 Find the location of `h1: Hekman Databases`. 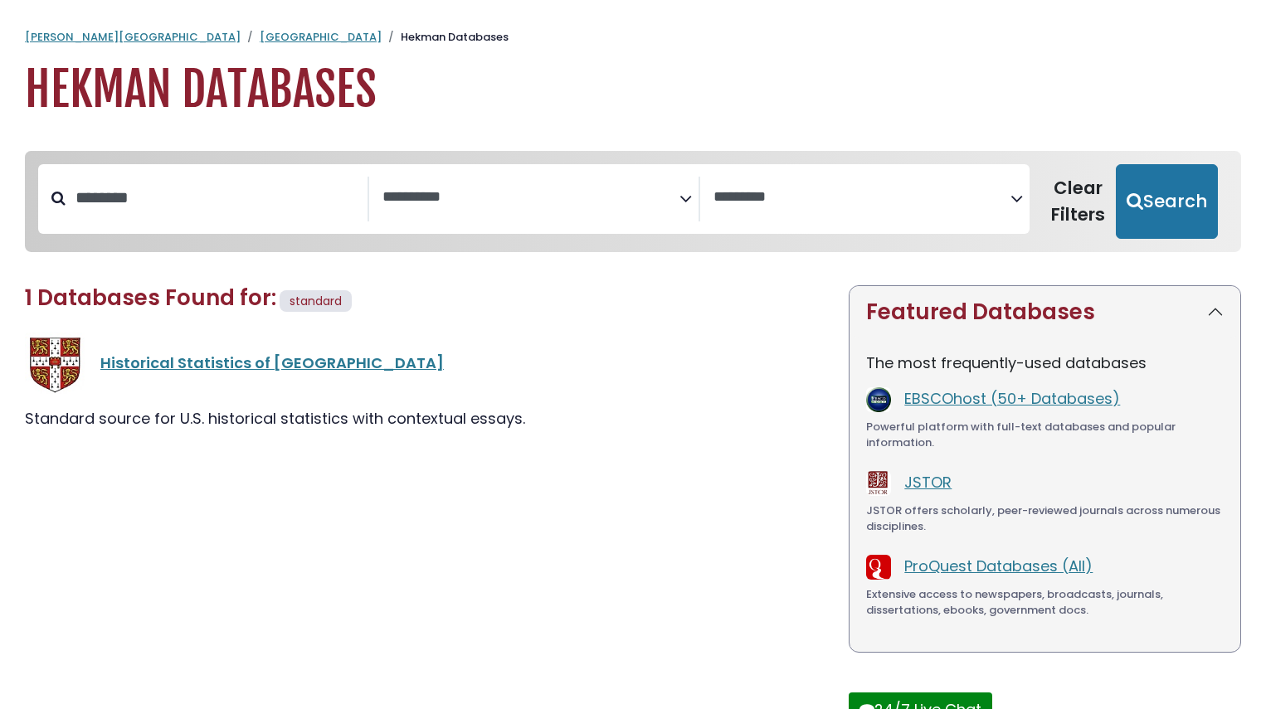

h1: Hekman Databases is located at coordinates (633, 90).